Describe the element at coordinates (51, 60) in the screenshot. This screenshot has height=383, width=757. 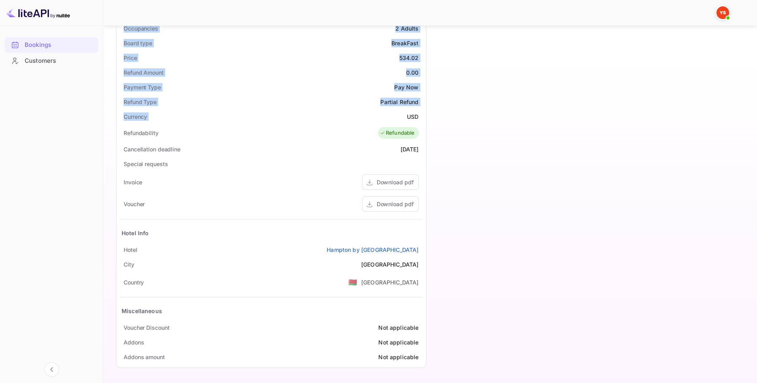
I see `a: Customers` at that location.